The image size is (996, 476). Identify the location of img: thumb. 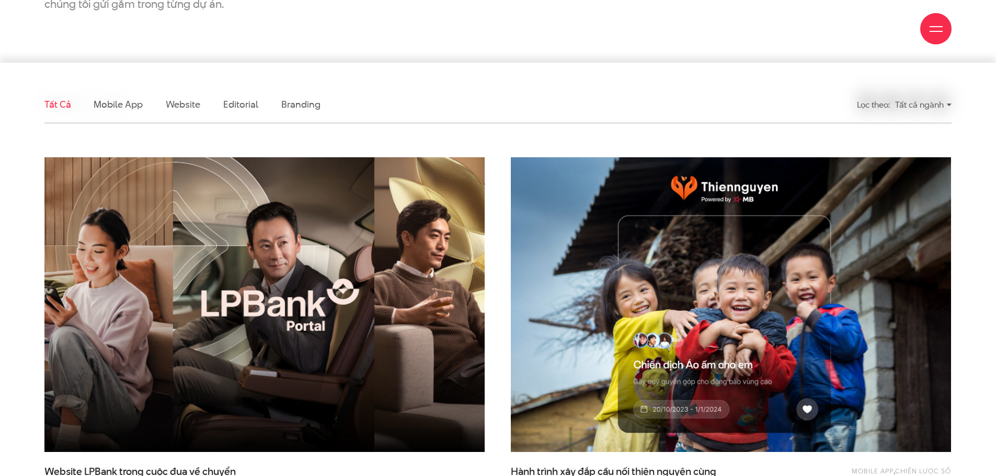
(731, 305).